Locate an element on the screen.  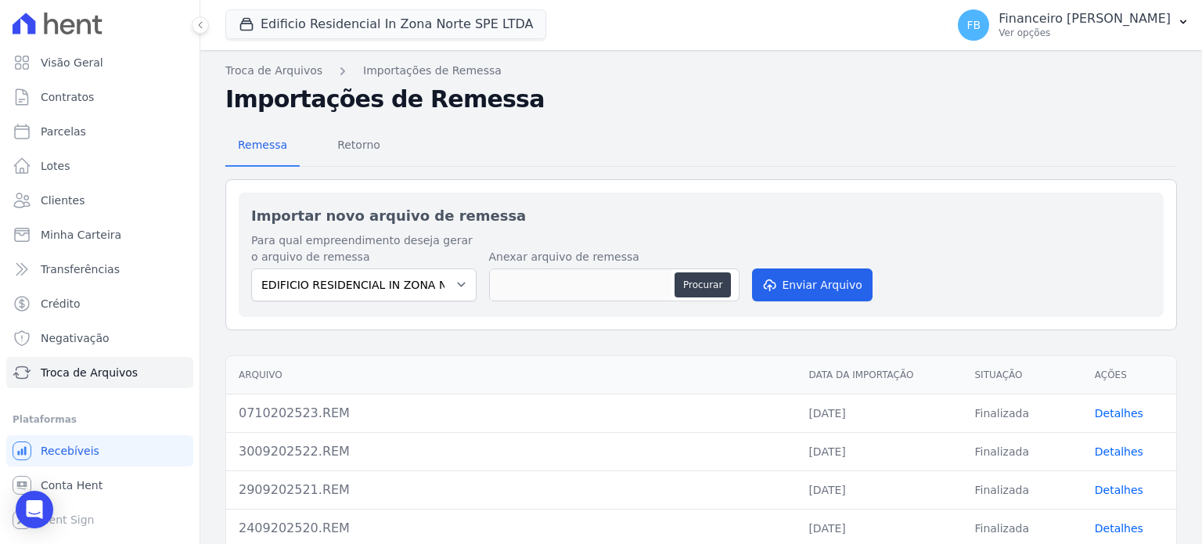
th: Situação is located at coordinates (1021, 375).